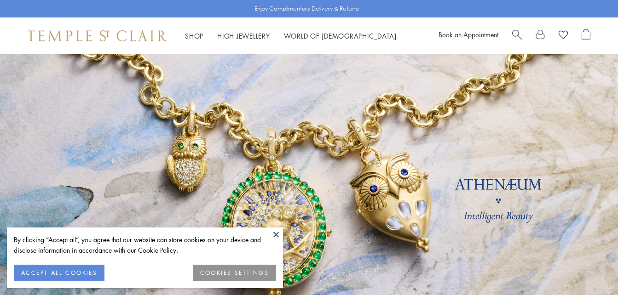 This screenshot has height=295, width=618. I want to click on a: Open Shopping Bag, so click(585, 36).